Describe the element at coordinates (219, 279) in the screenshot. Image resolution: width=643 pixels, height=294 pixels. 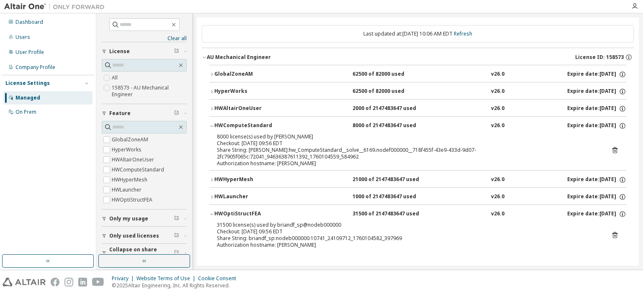
I see `div: Cookie Consent` at that location.